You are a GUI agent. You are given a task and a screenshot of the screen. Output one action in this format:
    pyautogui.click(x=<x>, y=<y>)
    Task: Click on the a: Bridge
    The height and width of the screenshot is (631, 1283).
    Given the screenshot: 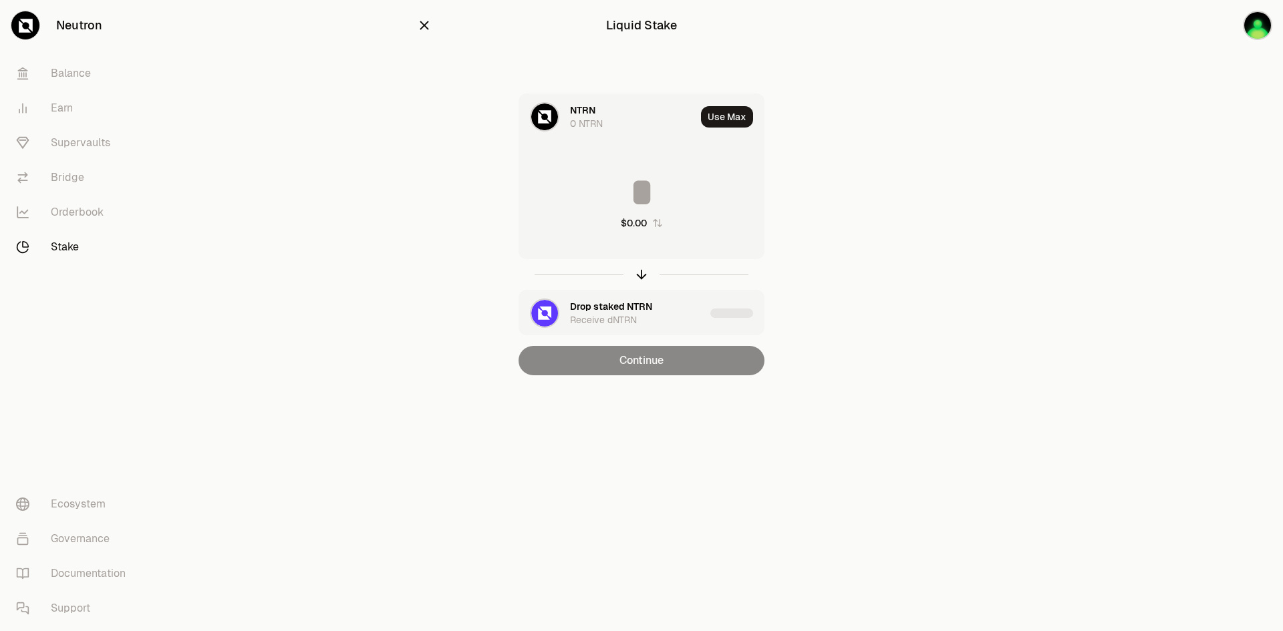 What is the action you would take?
    pyautogui.click(x=75, y=178)
    